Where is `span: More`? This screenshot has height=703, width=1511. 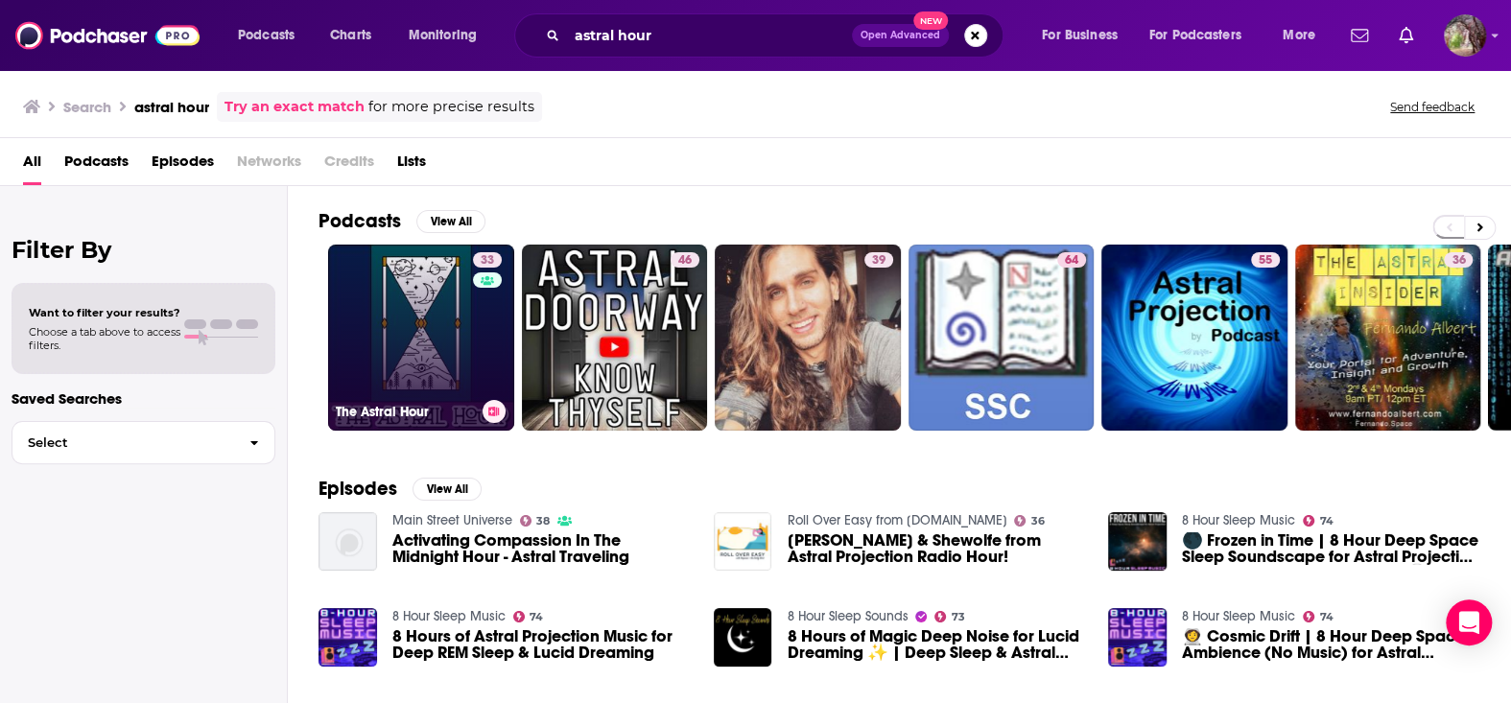 span: More is located at coordinates (1299, 35).